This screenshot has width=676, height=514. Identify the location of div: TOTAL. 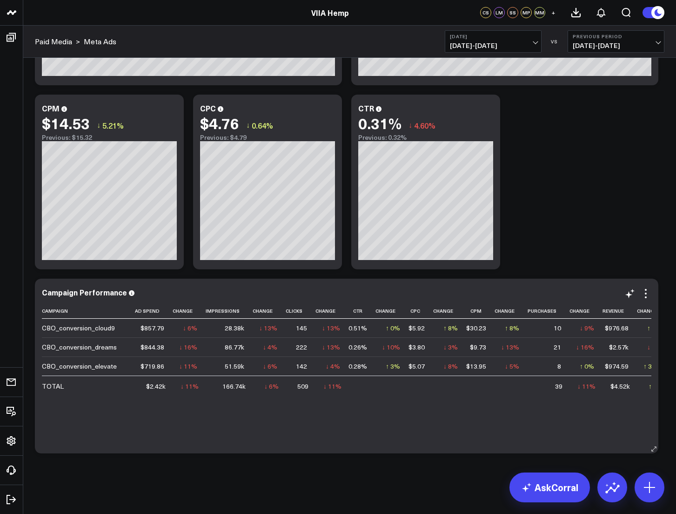
(53, 386).